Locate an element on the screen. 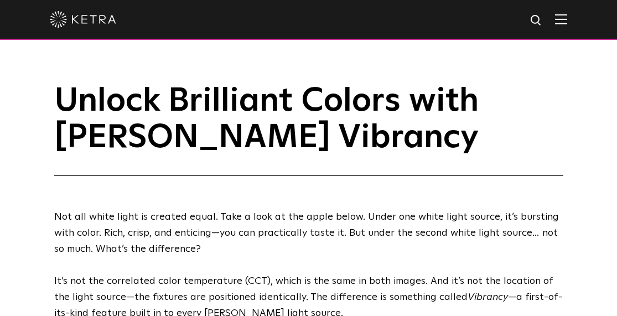 The image size is (617, 316). img: search icon is located at coordinates (536, 20).